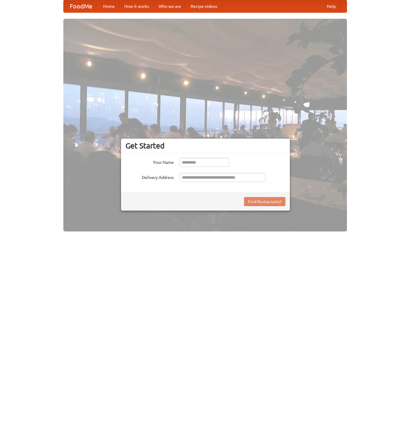 The width and height of the screenshot is (410, 427). What do you see at coordinates (204, 6) in the screenshot?
I see `a: Recipe videos` at bounding box center [204, 6].